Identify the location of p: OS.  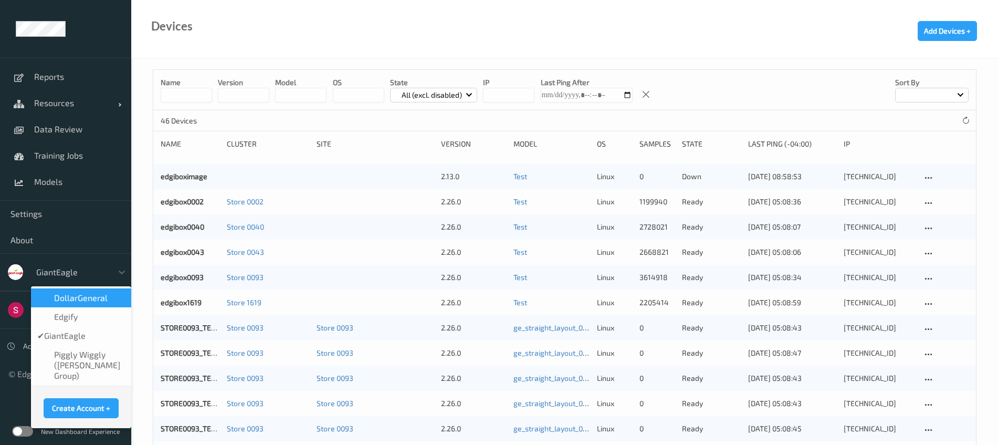
(359, 82).